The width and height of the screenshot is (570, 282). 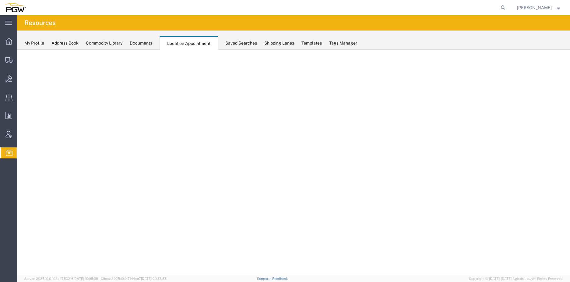 What do you see at coordinates (61, 278) in the screenshot?
I see `span: Server: 2025.19.0-192a4753216` at bounding box center [61, 278].